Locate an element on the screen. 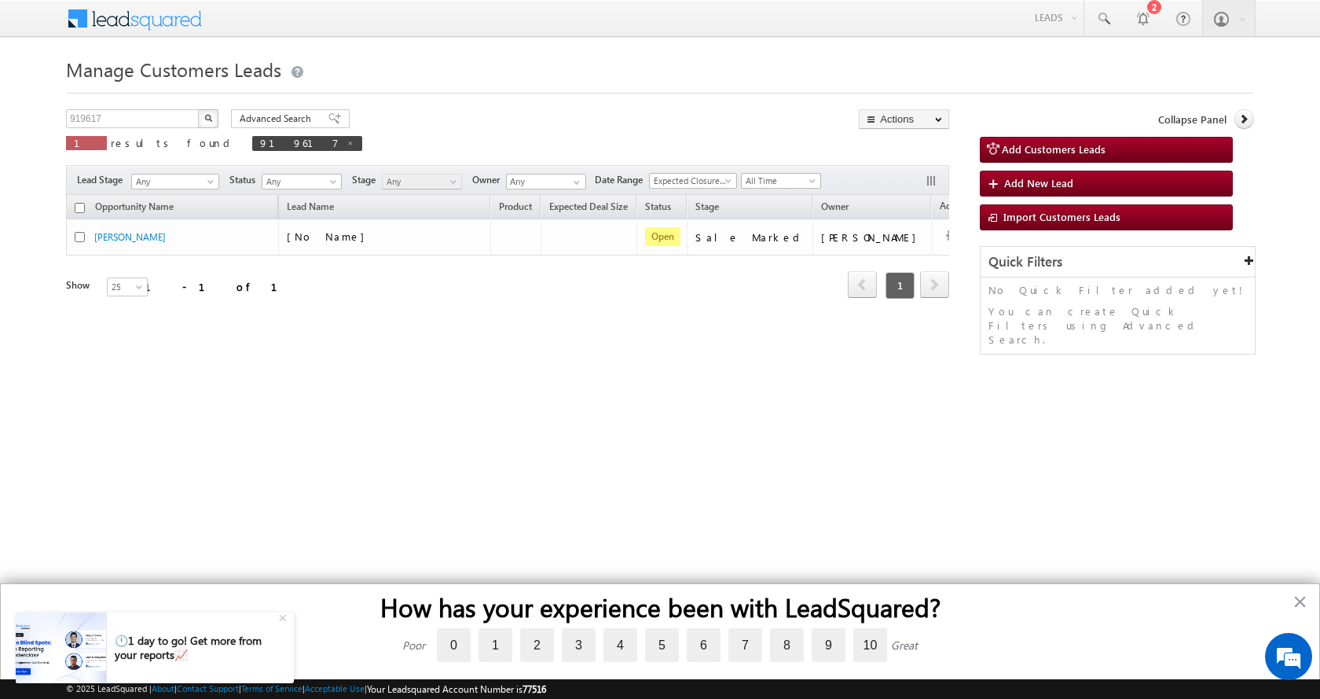 This screenshot has width=1320, height=699. span: Expected Deal Size is located at coordinates (589, 206).